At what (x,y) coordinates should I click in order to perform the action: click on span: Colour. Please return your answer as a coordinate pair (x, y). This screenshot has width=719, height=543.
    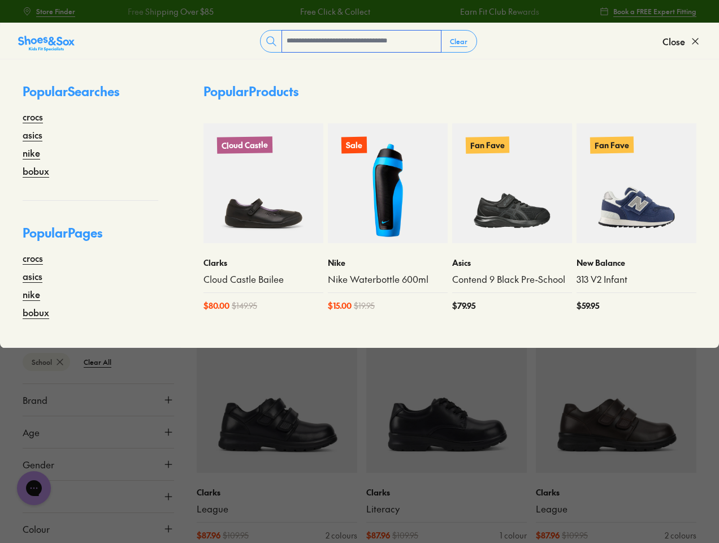
    Looking at the image, I should click on (36, 529).